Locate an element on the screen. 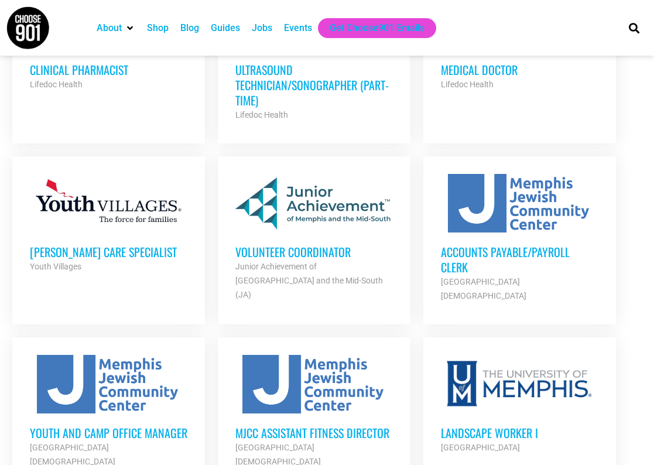  strong: Youth Villages is located at coordinates (56, 266).